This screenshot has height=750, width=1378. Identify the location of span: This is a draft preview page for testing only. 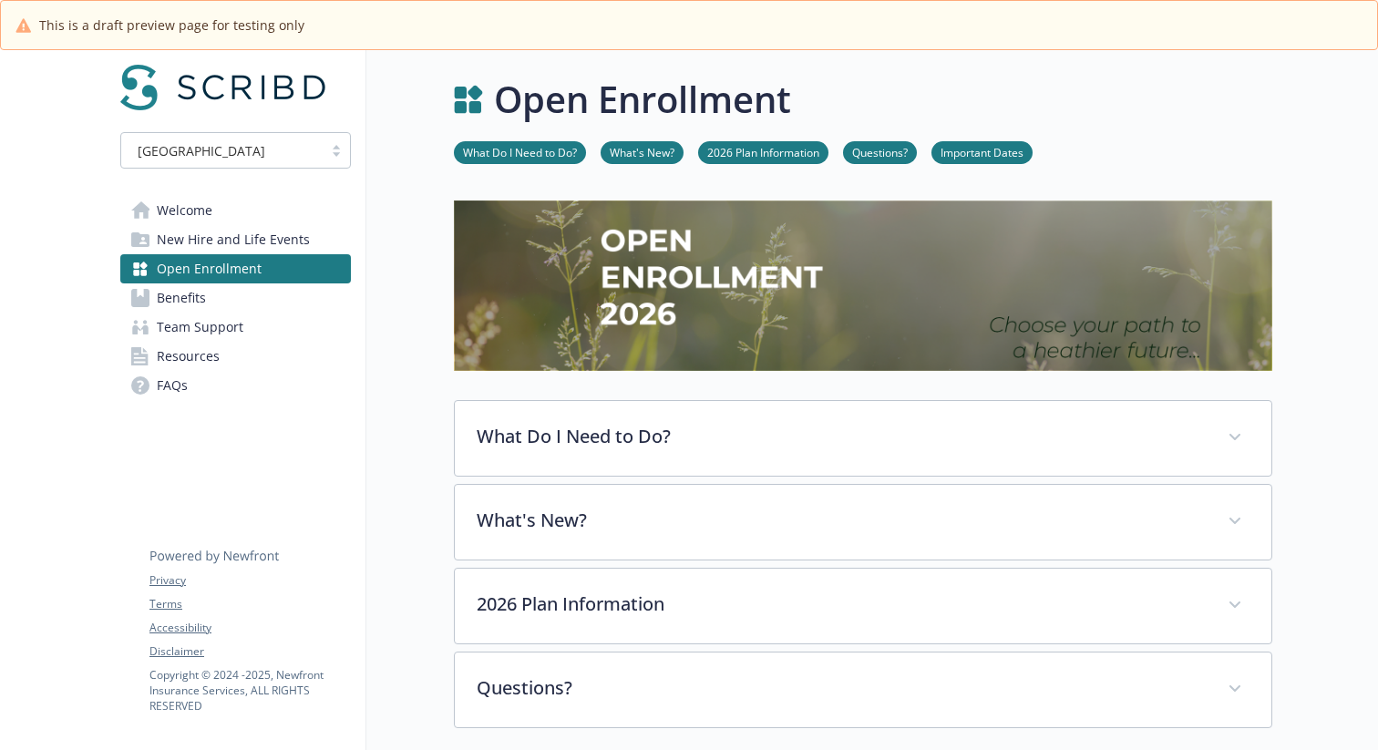
(171, 25).